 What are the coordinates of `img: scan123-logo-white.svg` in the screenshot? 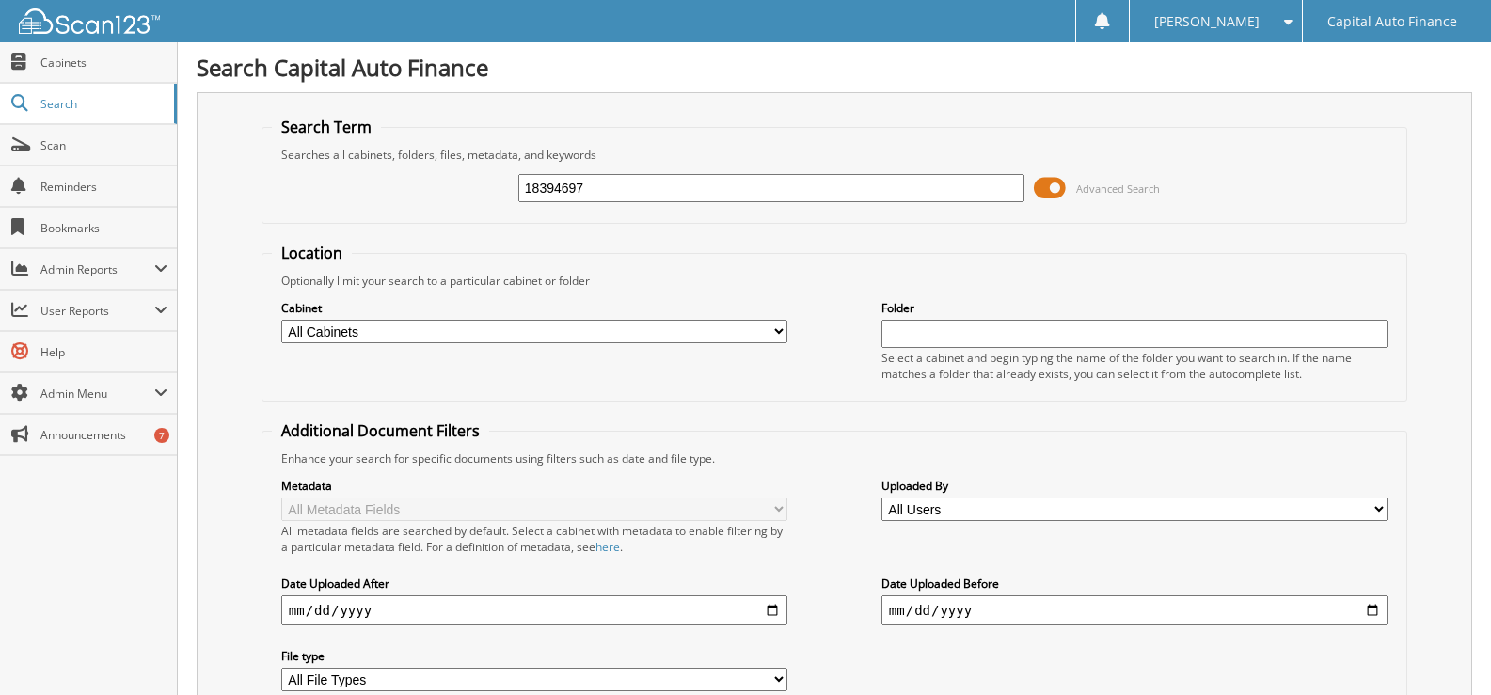 It's located at (89, 21).